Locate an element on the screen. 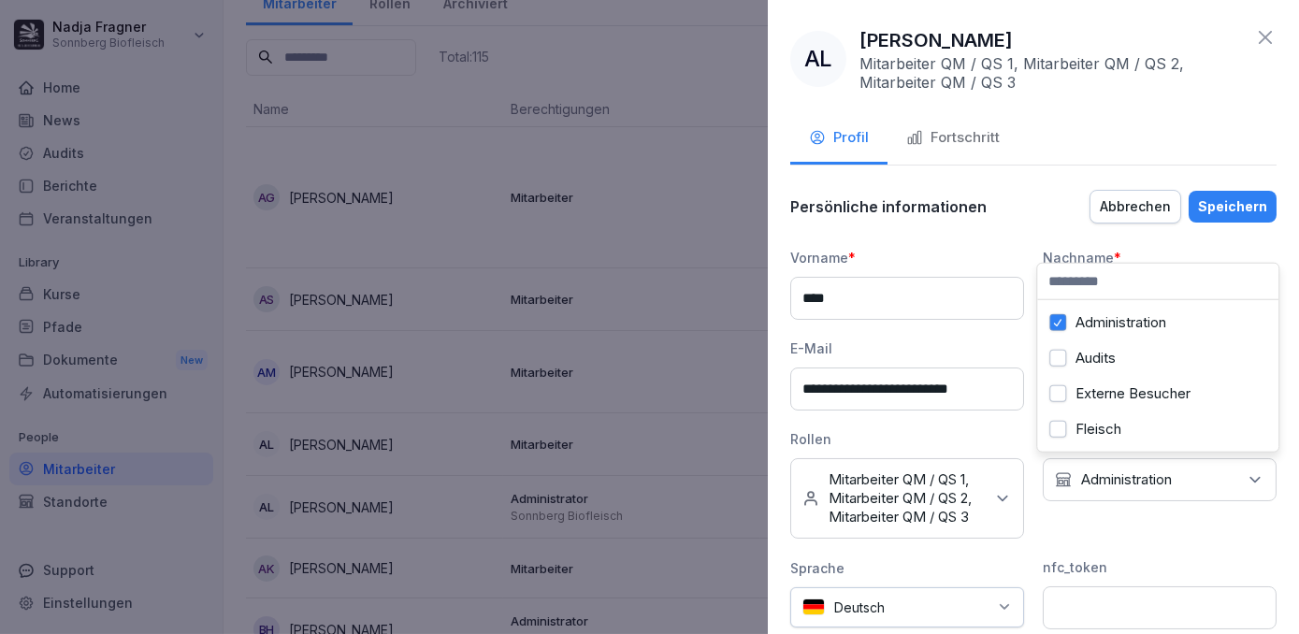 The height and width of the screenshot is (634, 1299). img: de.svg is located at coordinates (813, 607).